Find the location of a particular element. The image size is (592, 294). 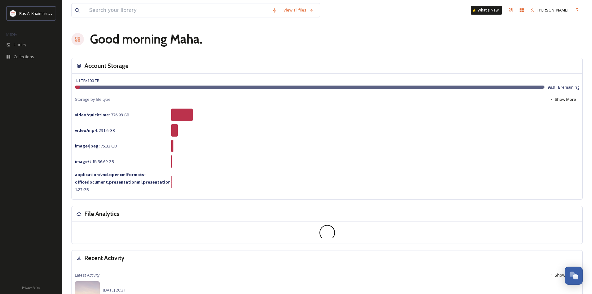

span: Ras Al Khaimah Tourism Development Authority is located at coordinates (63, 13).